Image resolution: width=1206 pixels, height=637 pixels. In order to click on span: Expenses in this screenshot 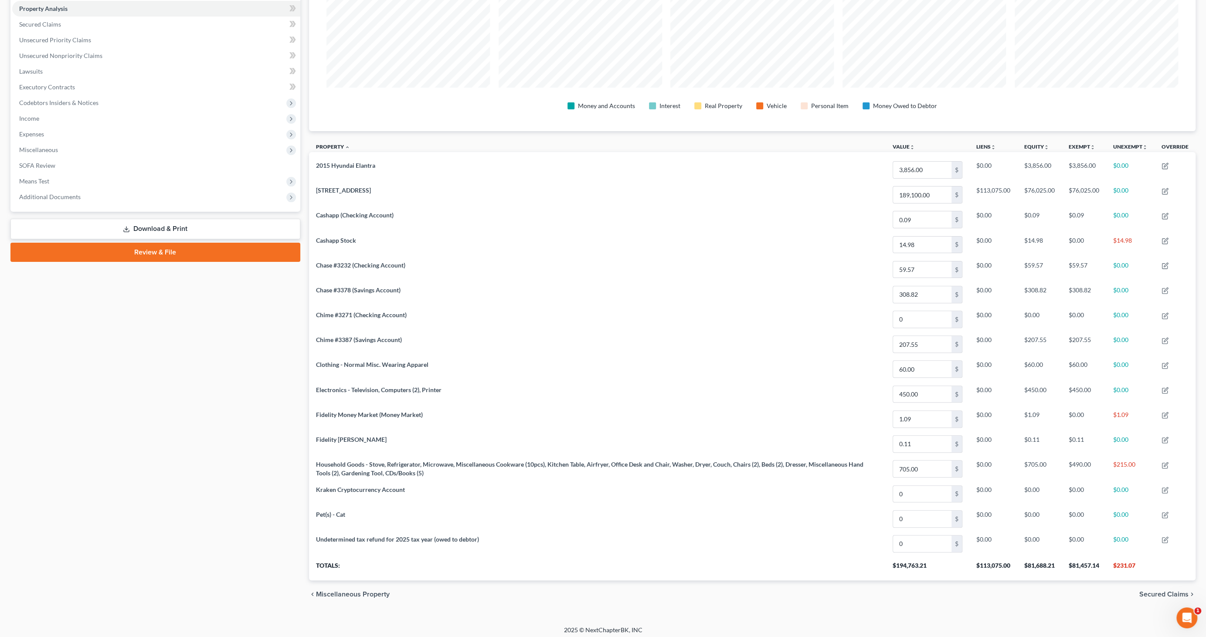, I will do `click(31, 134)`.